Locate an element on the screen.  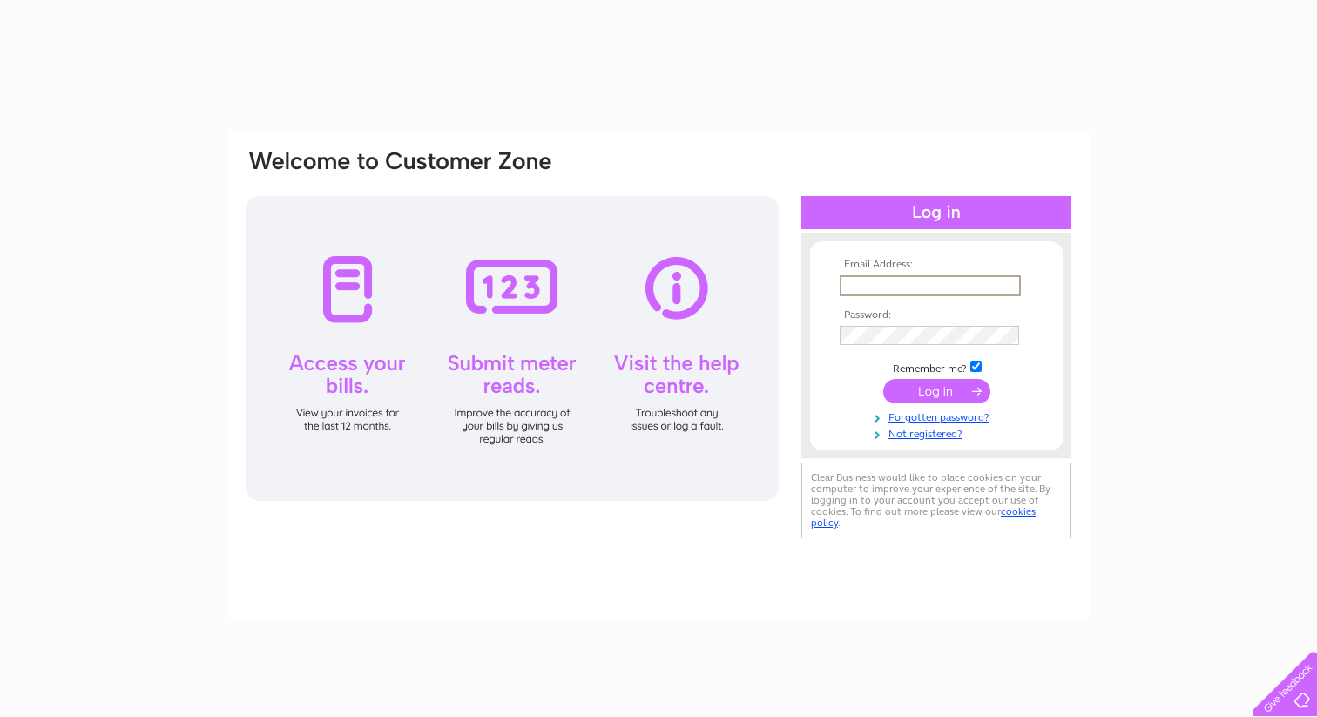
a: Not registered? is located at coordinates (938, 432).